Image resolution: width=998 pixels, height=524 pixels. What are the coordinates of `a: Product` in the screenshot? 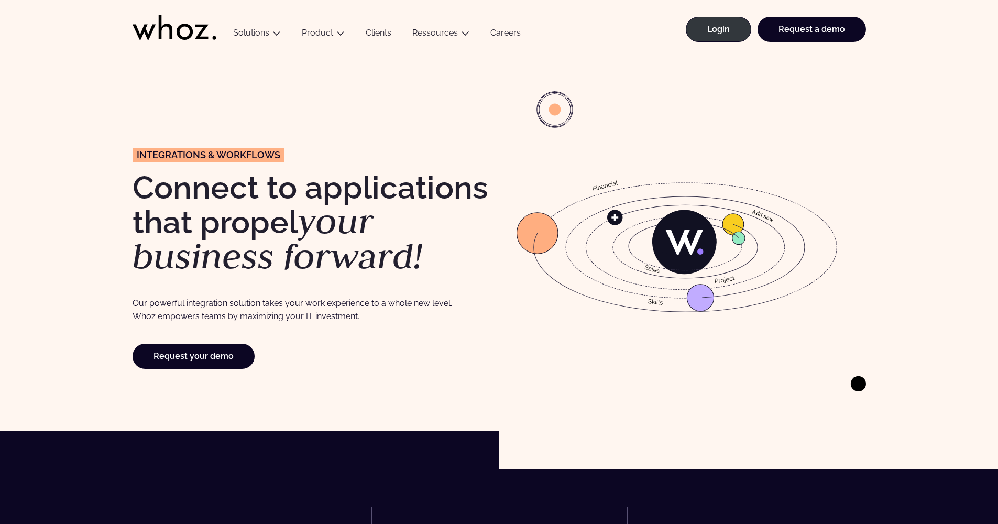 It's located at (317, 32).